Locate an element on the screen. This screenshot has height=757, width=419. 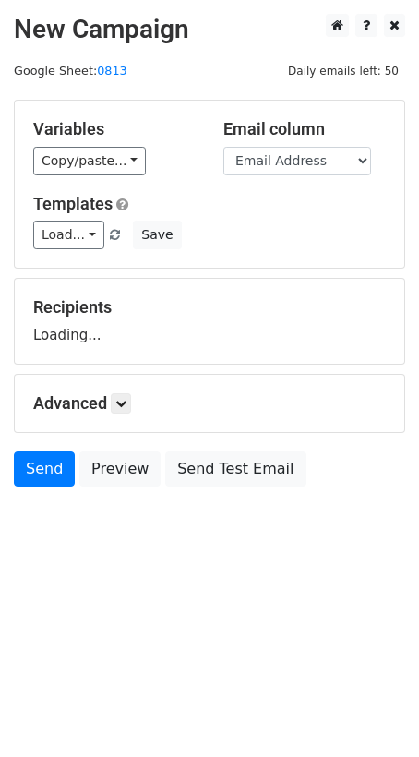
h5: Advanced is located at coordinates (210, 404).